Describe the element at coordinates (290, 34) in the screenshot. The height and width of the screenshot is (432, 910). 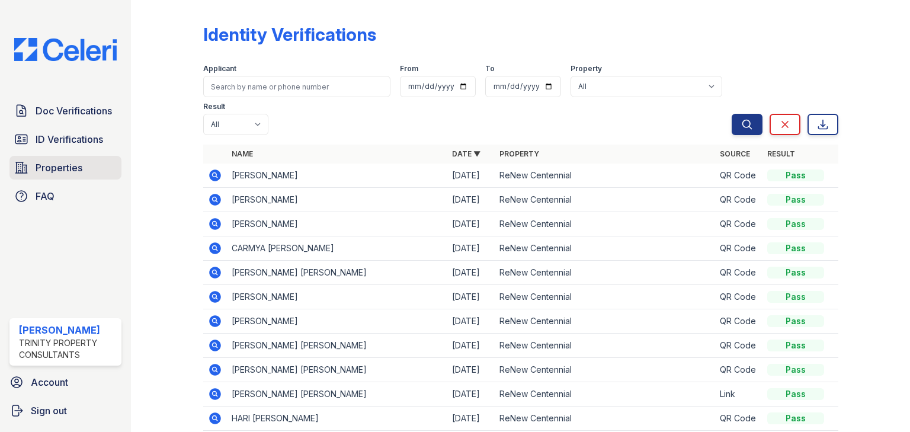
I see `div: Identity Verifications` at that location.